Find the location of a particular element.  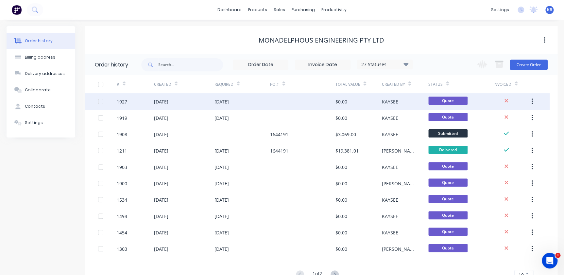

input: Invoice Date is located at coordinates (323, 65).